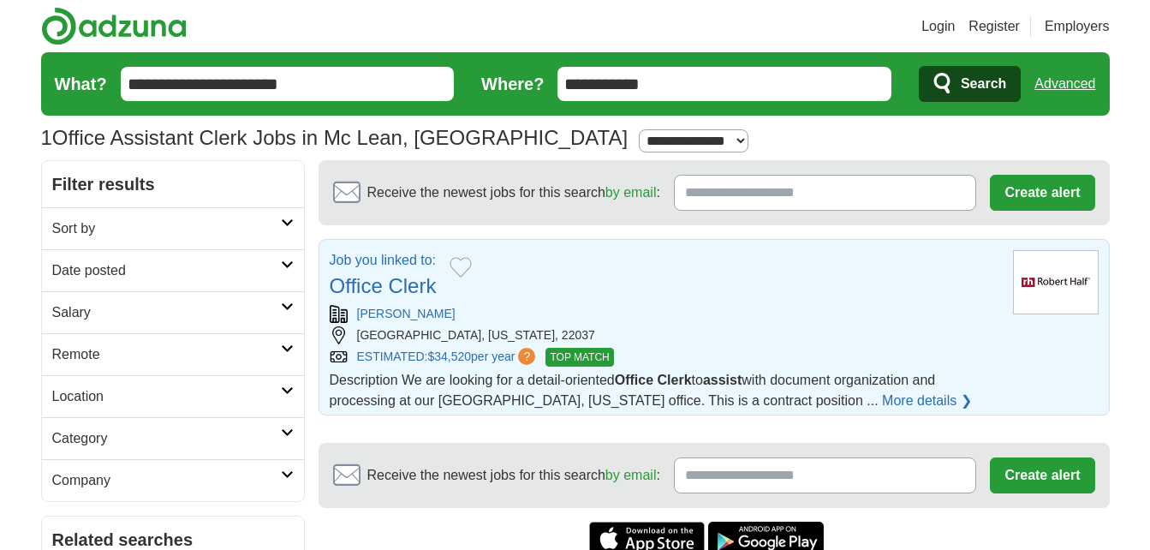 The height and width of the screenshot is (550, 1150). What do you see at coordinates (173, 395) in the screenshot?
I see `a: Location` at bounding box center [173, 395].